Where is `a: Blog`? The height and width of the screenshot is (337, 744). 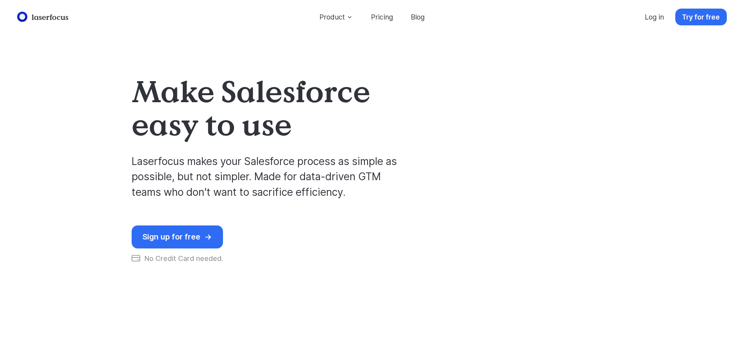
a: Blog is located at coordinates (418, 17).